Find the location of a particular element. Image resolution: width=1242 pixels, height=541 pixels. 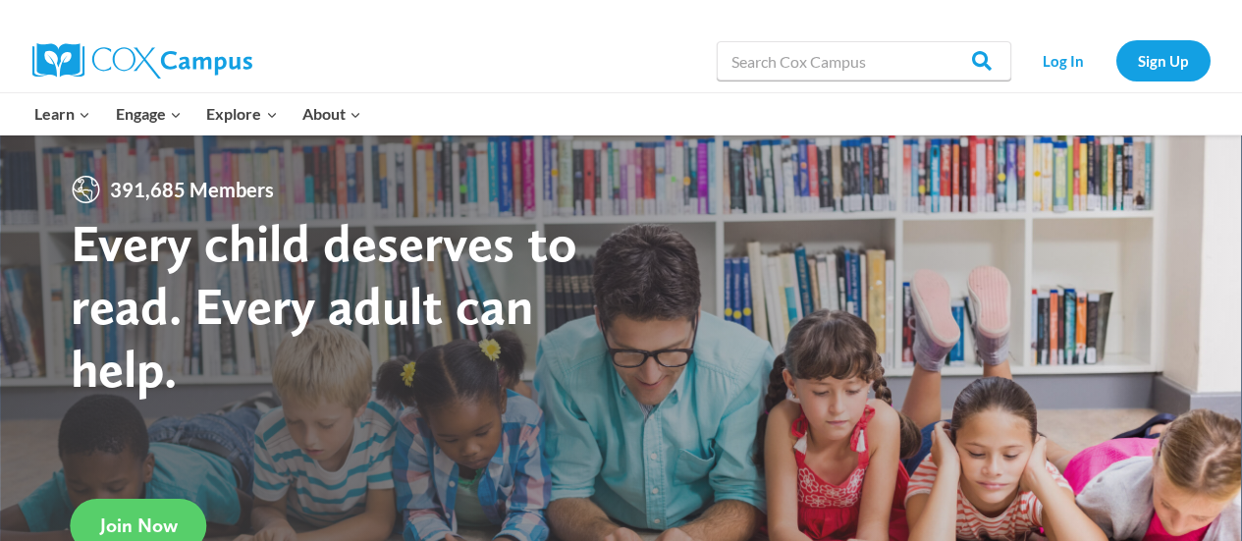

strong: Every child deserves to read. Every adult can help. is located at coordinates (324, 304).